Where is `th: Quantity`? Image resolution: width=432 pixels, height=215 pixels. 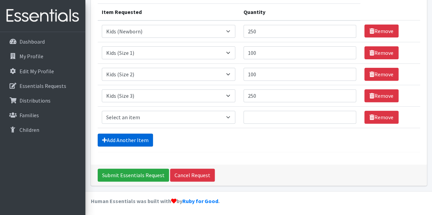
th: Quantity is located at coordinates (300, 12).